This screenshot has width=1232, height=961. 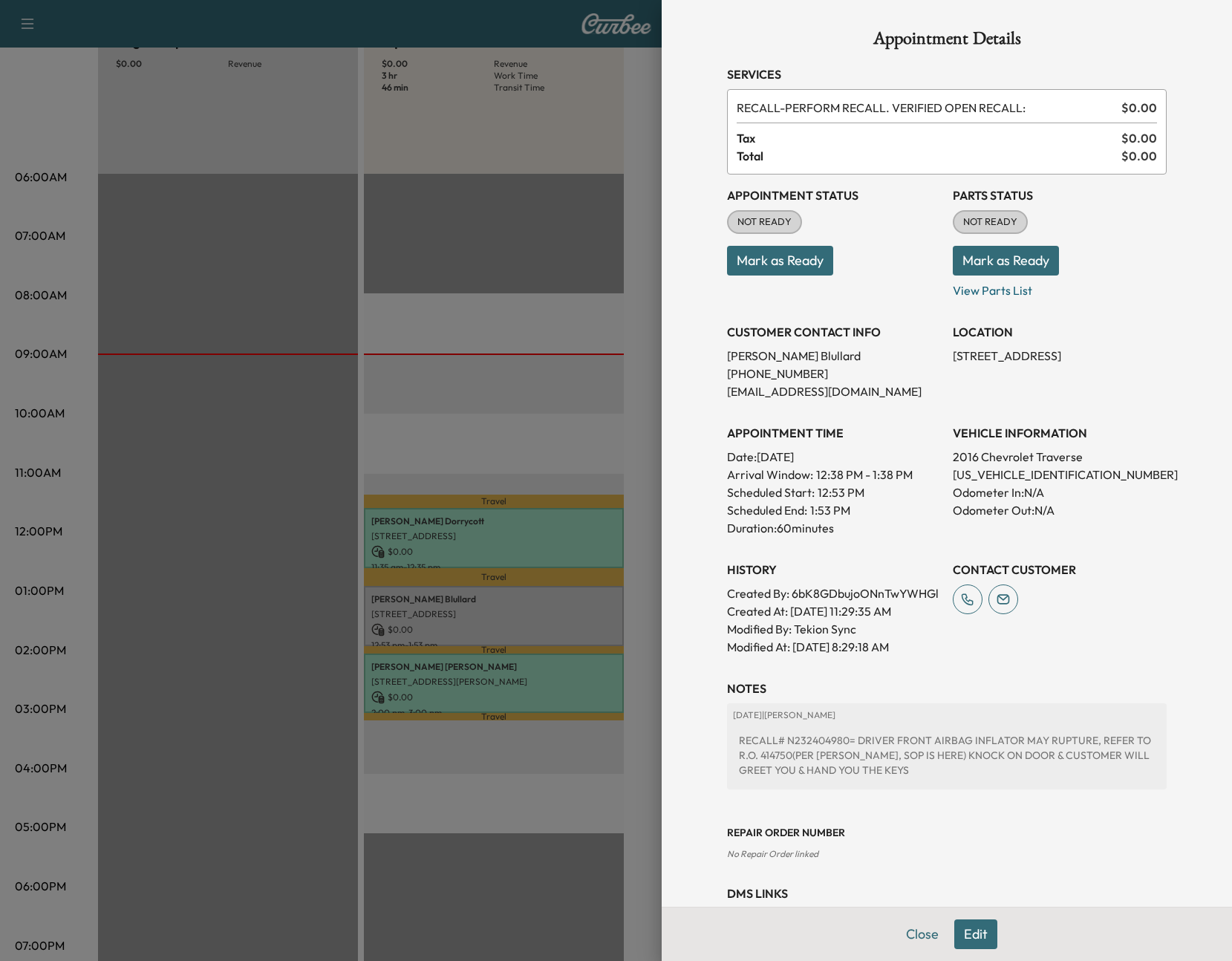 What do you see at coordinates (947, 832) in the screenshot?
I see `h3: Repair Order number` at bounding box center [947, 832].